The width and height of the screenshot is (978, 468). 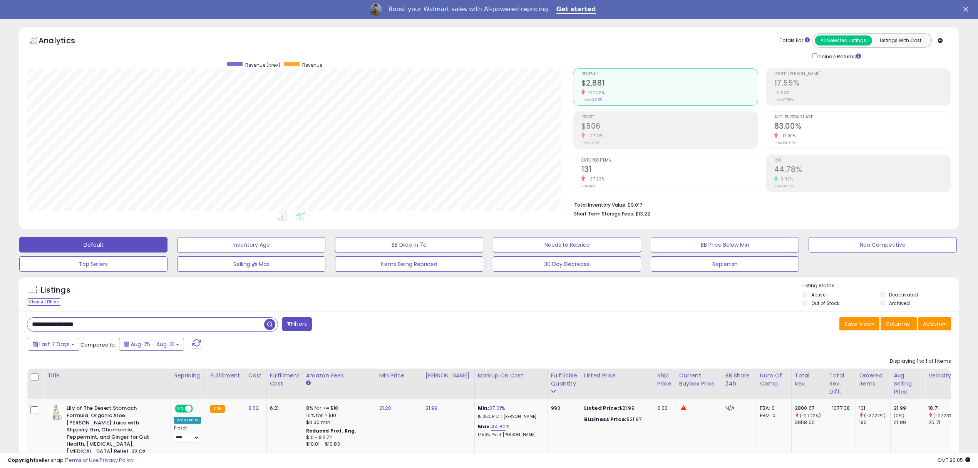 What do you see at coordinates (93, 264) in the screenshot?
I see `button: Top Sellers` at bounding box center [93, 264].